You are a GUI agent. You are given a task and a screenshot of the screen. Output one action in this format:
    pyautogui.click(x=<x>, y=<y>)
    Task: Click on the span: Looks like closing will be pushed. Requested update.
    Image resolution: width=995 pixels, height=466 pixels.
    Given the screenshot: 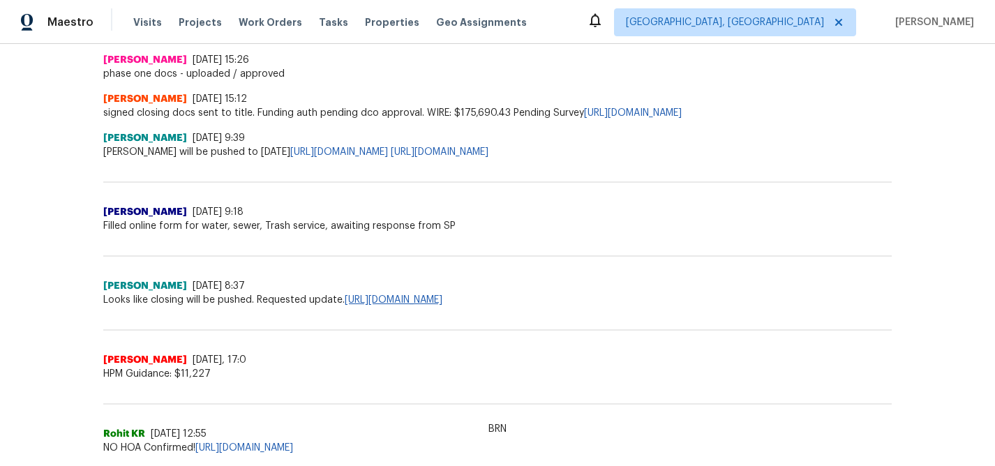 What is the action you would take?
    pyautogui.click(x=498, y=300)
    